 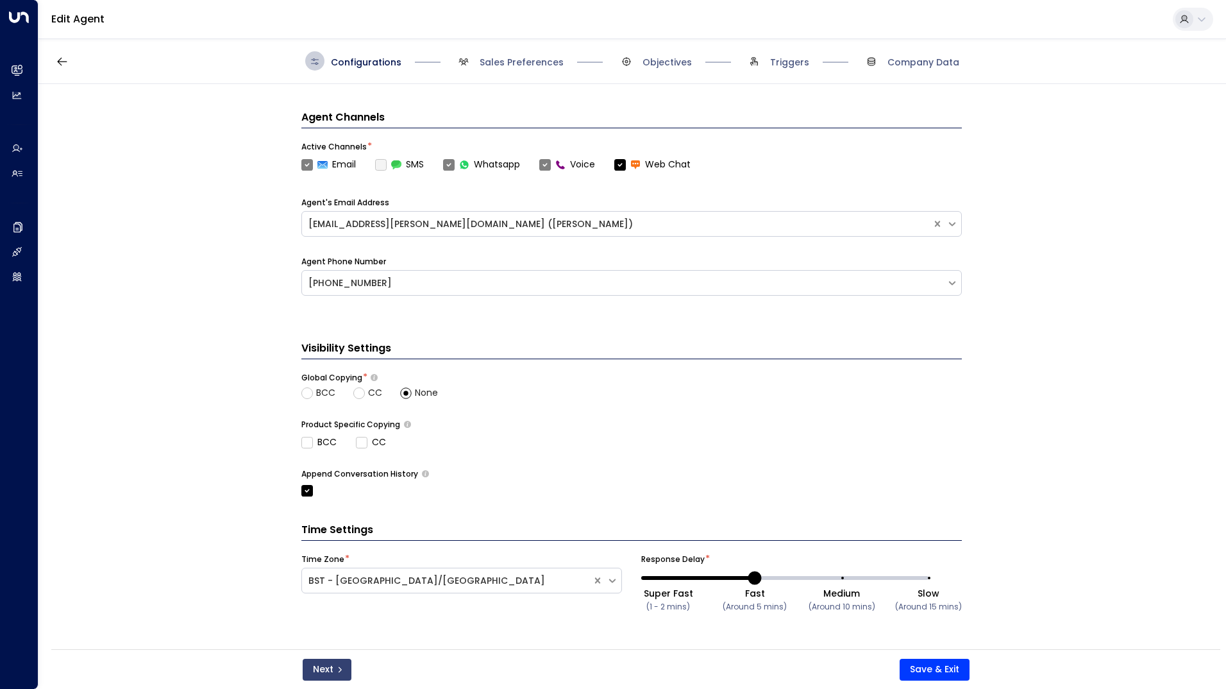 I want to click on div: Fast, so click(x=755, y=593).